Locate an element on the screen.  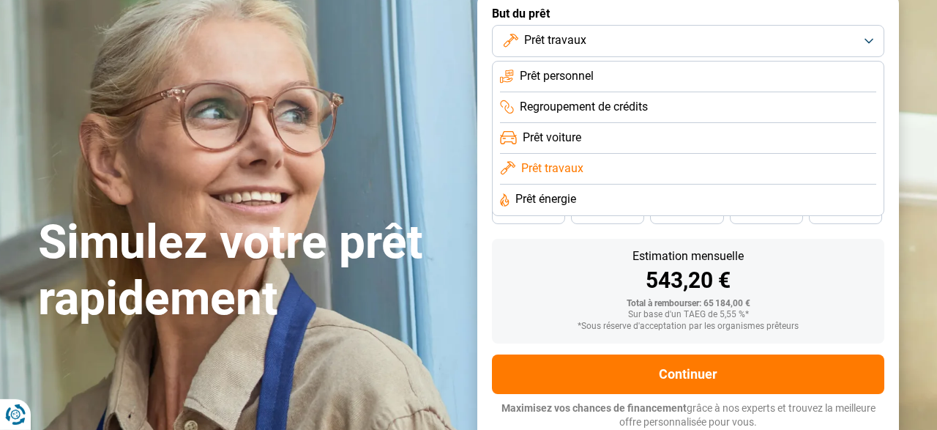
div: Total à rembourser: 65 184,00 € is located at coordinates (688, 304).